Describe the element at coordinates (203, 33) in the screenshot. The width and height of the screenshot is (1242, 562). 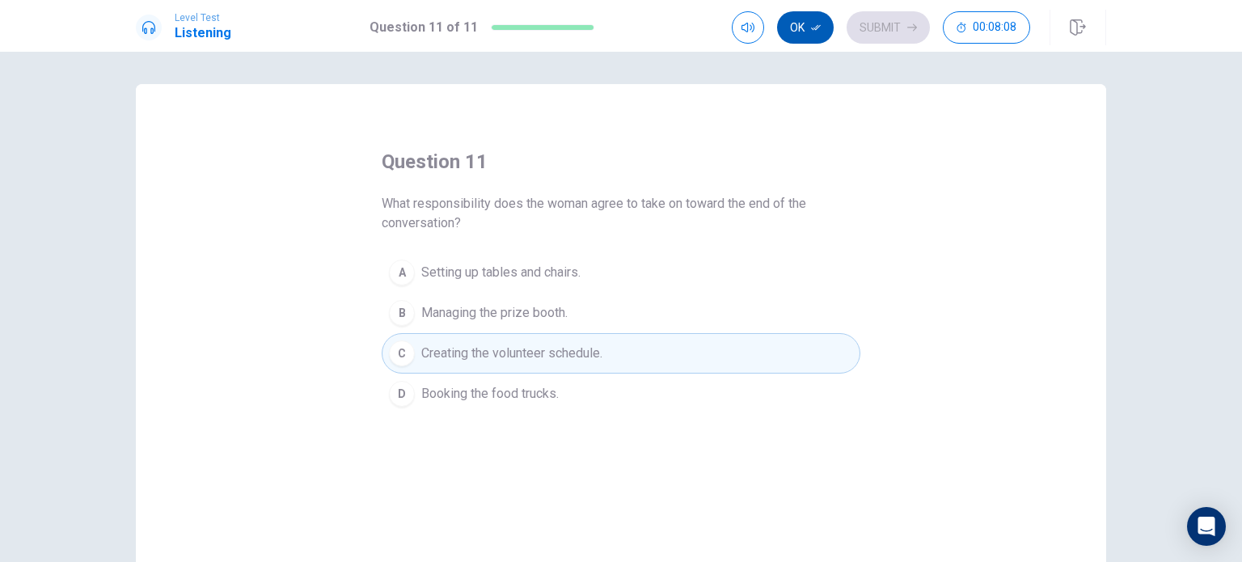
I see `h1: Listening` at that location.